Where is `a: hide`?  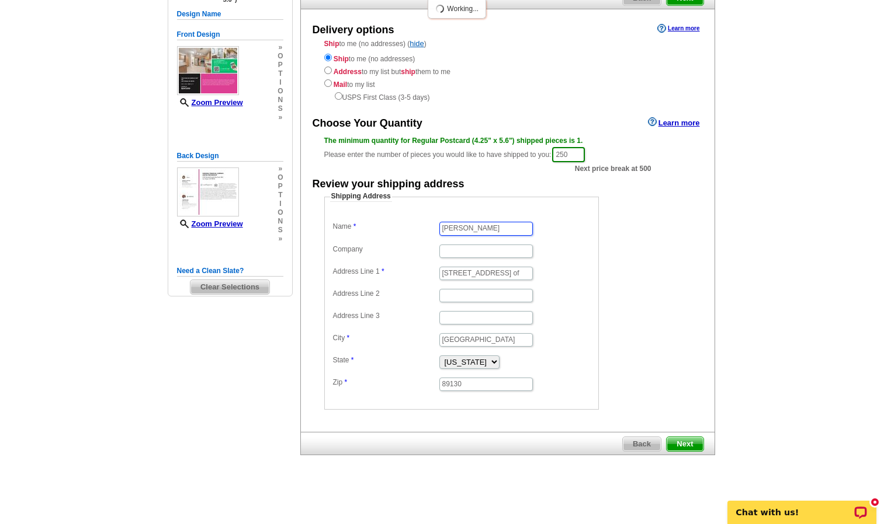
a: hide is located at coordinates (416, 43).